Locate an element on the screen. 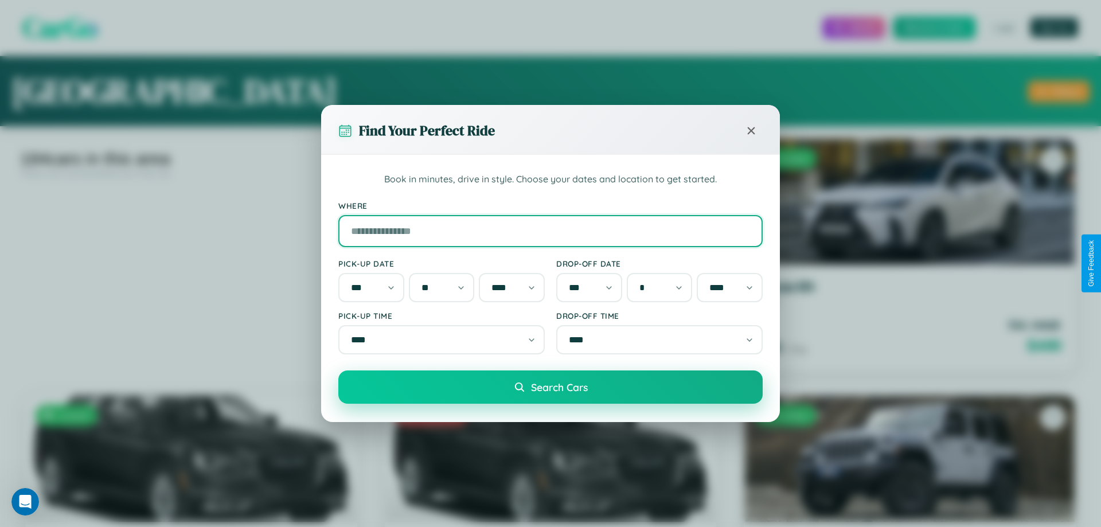 The width and height of the screenshot is (1101, 527). label: Pick-up Time is located at coordinates (442, 316).